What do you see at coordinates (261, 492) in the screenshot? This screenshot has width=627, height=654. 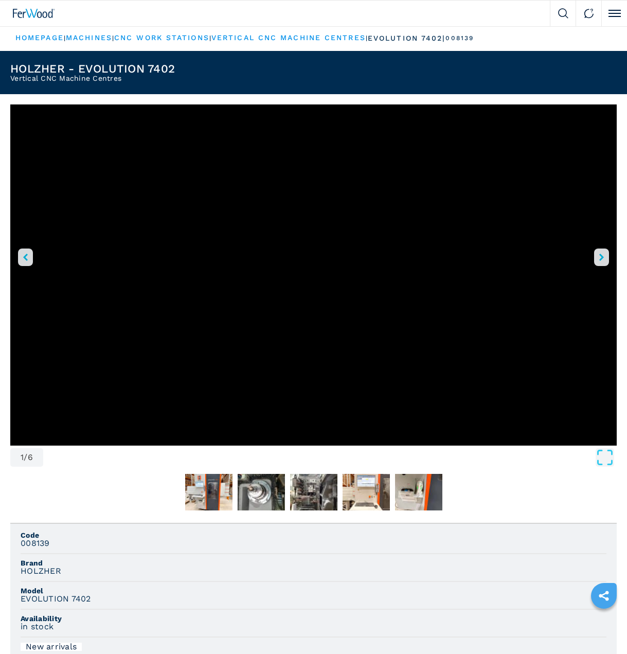 I see `img: 11aad2129e5ffa92041c21a792eee092` at bounding box center [261, 492].